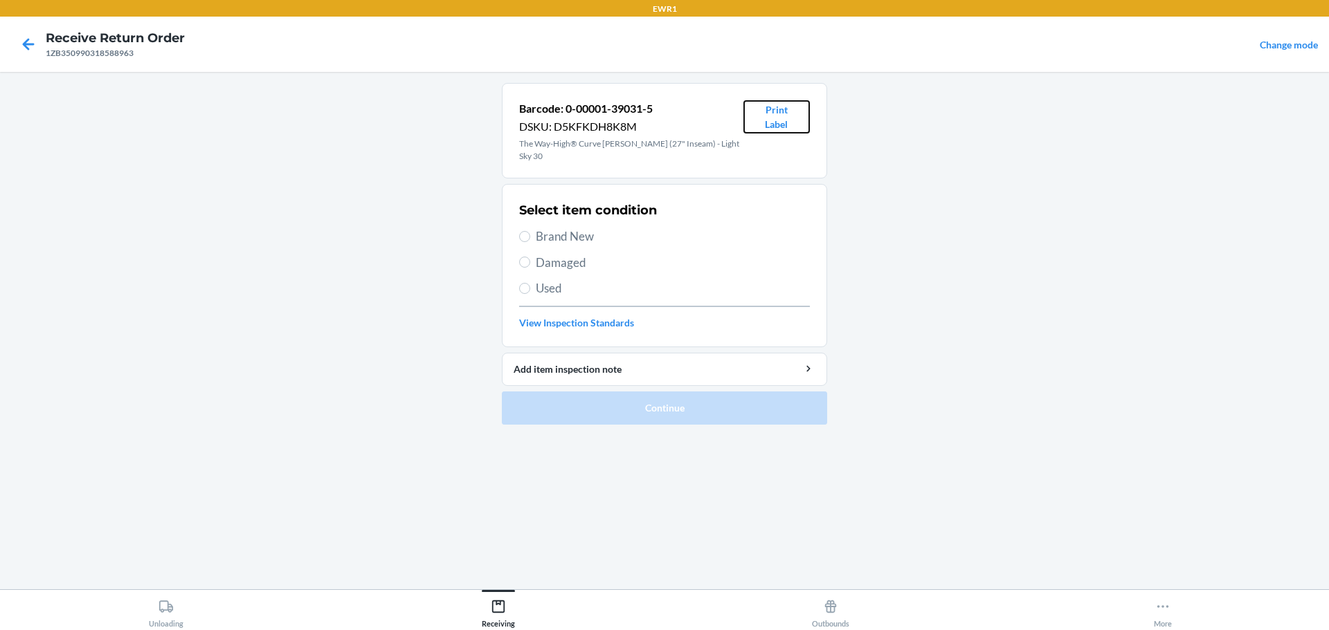 The width and height of the screenshot is (1329, 630). Describe the element at coordinates (830, 609) in the screenshot. I see `button: Outbounds` at that location.